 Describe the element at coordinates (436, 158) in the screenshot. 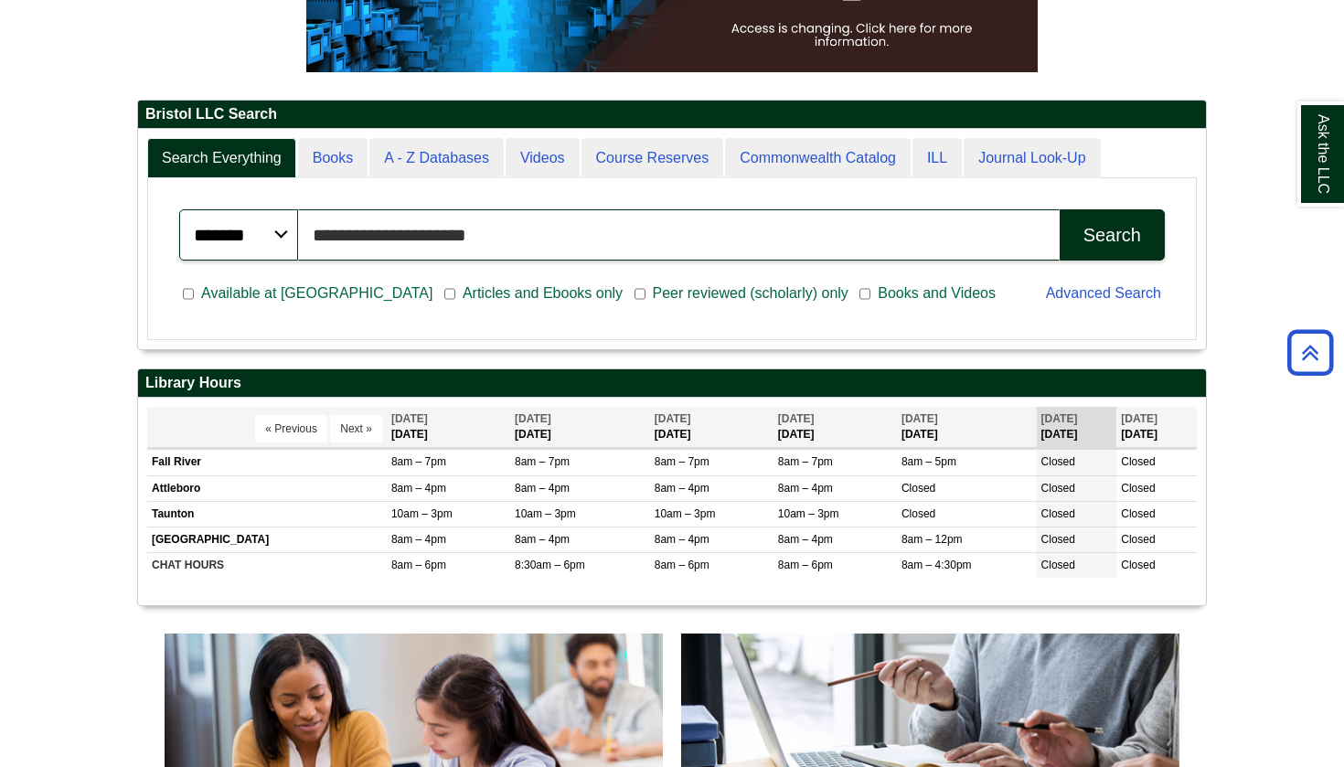

I see `a: A - Z Databases` at that location.